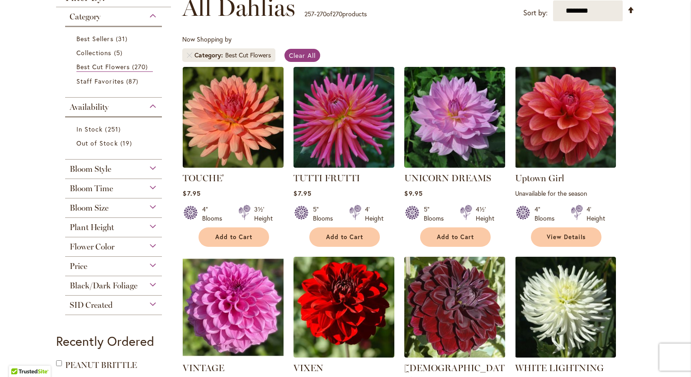 This screenshot has width=691, height=377. Describe the element at coordinates (189, 55) in the screenshot. I see `a: Remove Category Best Cut Flowers` at that location.